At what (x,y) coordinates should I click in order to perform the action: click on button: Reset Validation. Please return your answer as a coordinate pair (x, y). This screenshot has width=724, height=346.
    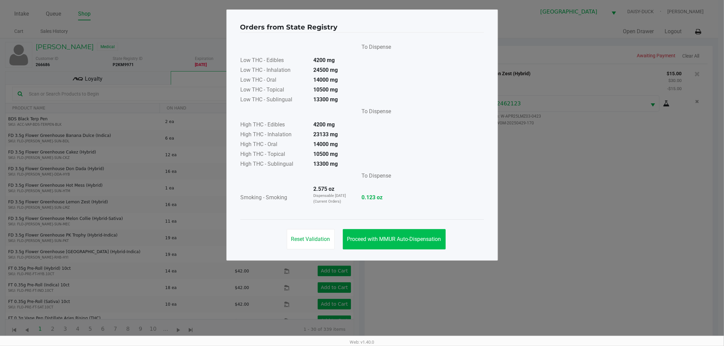
    Looking at the image, I should click on (311, 240).